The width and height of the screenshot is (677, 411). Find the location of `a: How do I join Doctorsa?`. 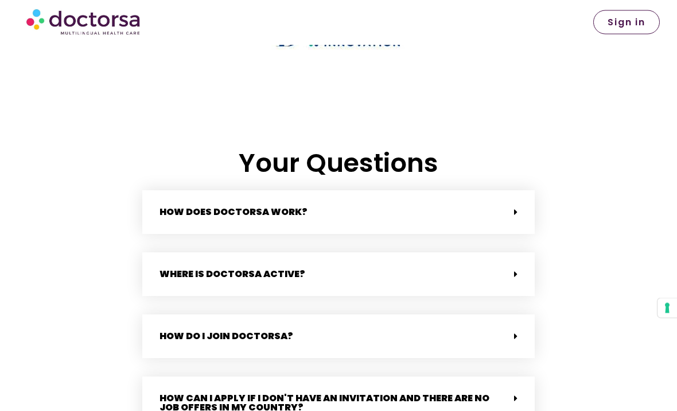

a: How do I join Doctorsa? is located at coordinates (226, 336).